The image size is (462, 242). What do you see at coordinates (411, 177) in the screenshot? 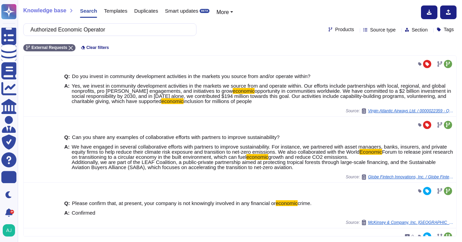
I see `span: Globe Fintech Innovations, Inc. / Globe Fintech Innovations, Inc.` at bounding box center [411, 177].